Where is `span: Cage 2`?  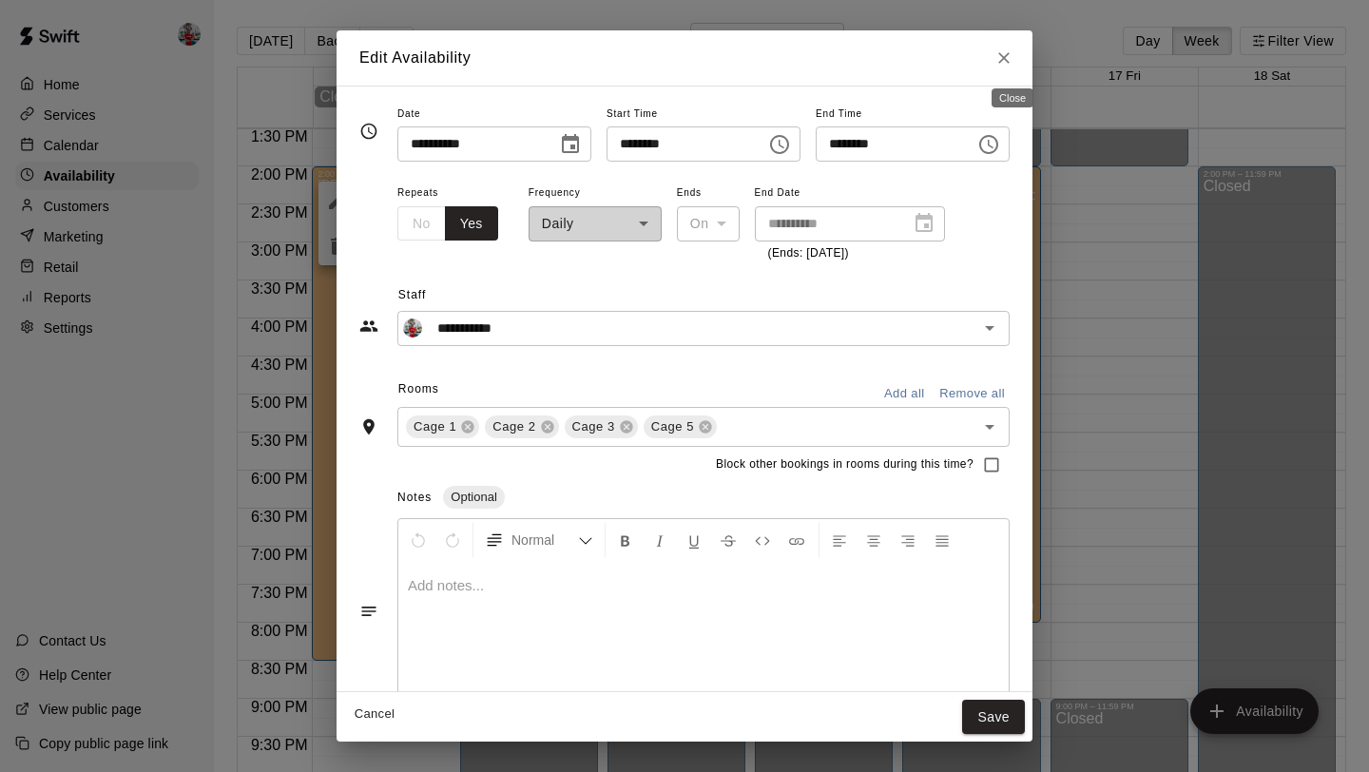 span: Cage 2 is located at coordinates (513, 427).